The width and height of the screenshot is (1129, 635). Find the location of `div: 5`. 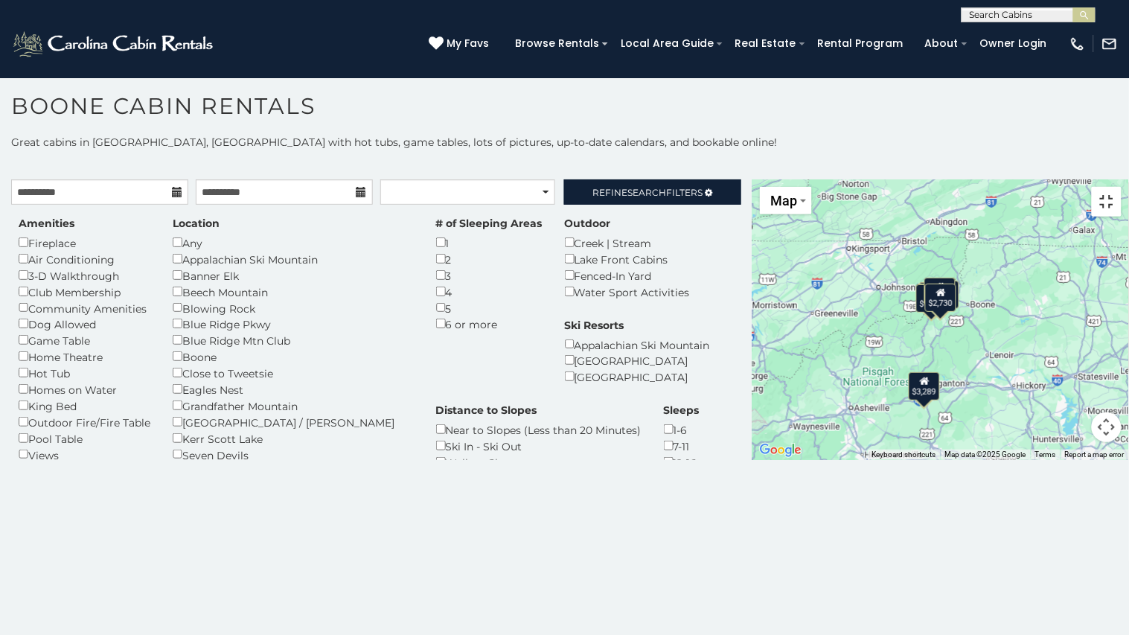

div: 5 is located at coordinates (489, 308).